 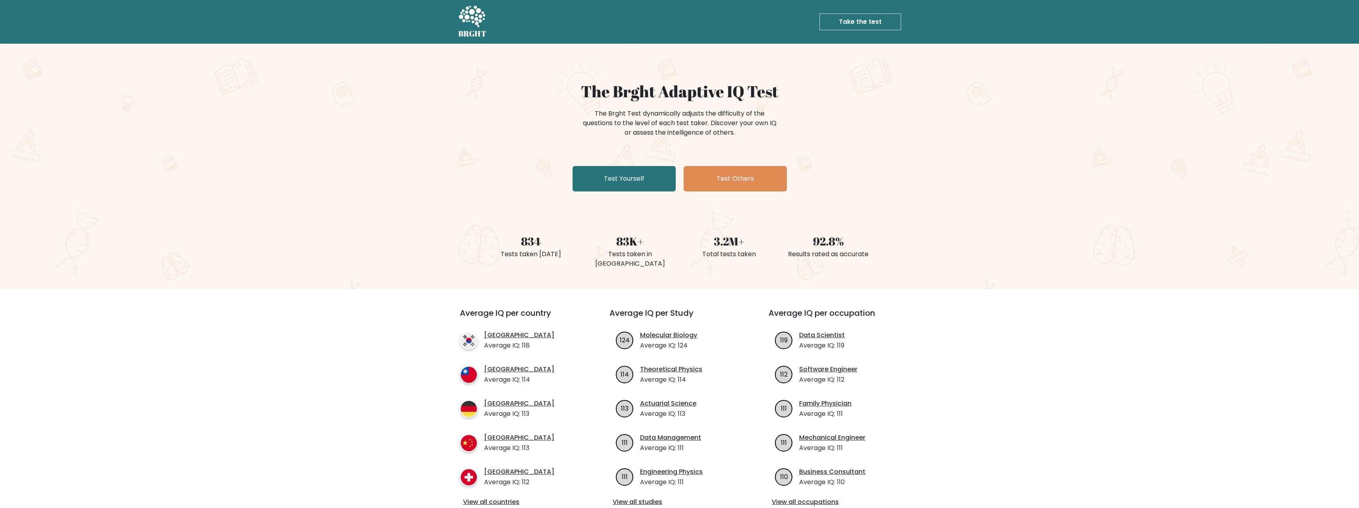 What do you see at coordinates (519, 345) in the screenshot?
I see `p: Average IQ: 118` at bounding box center [519, 345].